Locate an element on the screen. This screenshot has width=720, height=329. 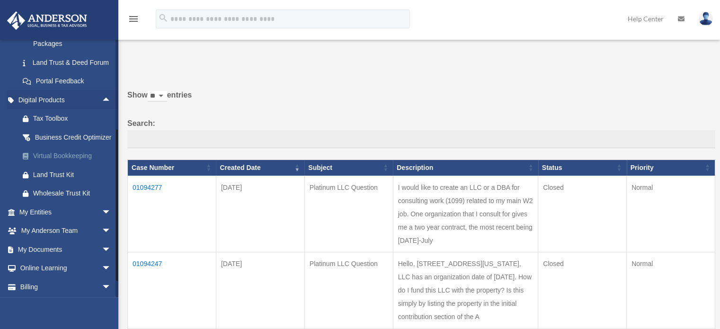
div: Land Trust Kit is located at coordinates (73, 175).